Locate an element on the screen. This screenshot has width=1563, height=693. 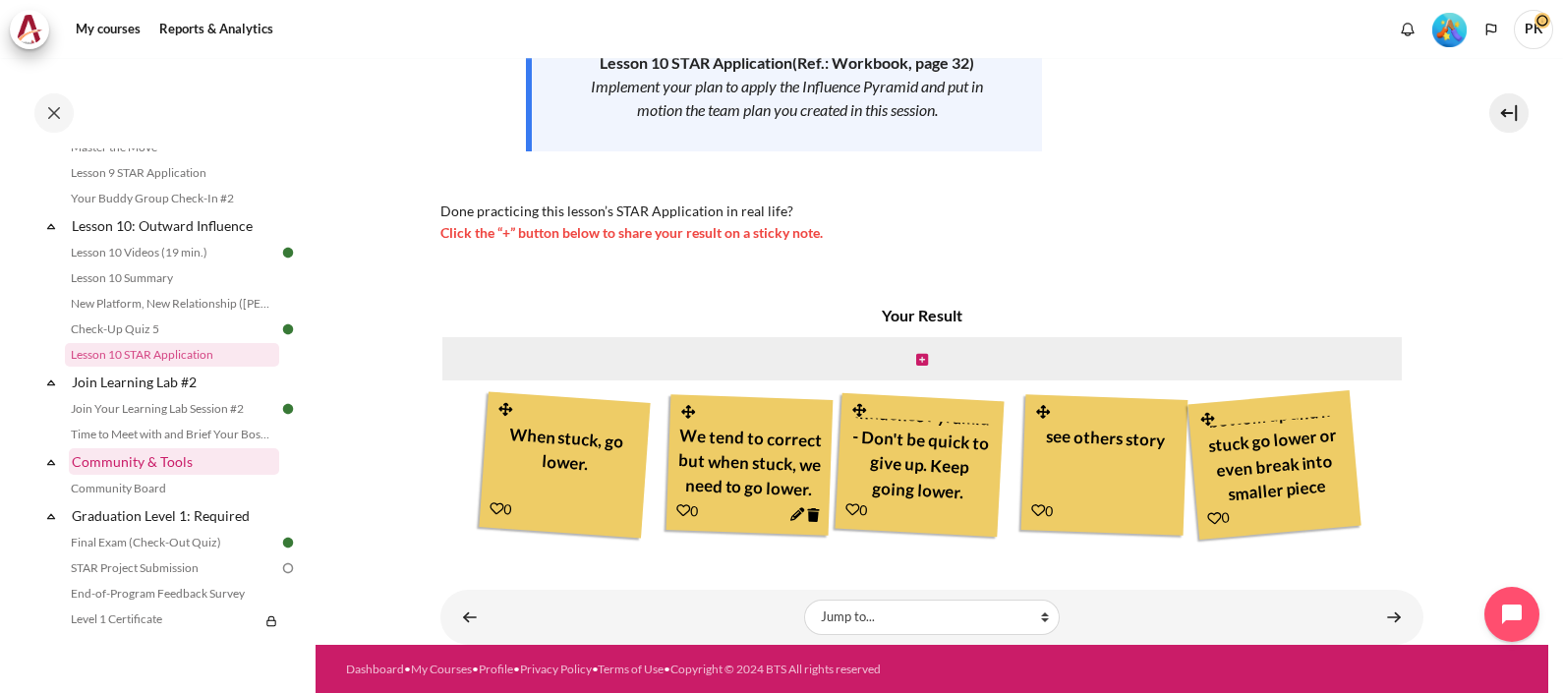
a: Lesson 10 Summary is located at coordinates (172, 278).